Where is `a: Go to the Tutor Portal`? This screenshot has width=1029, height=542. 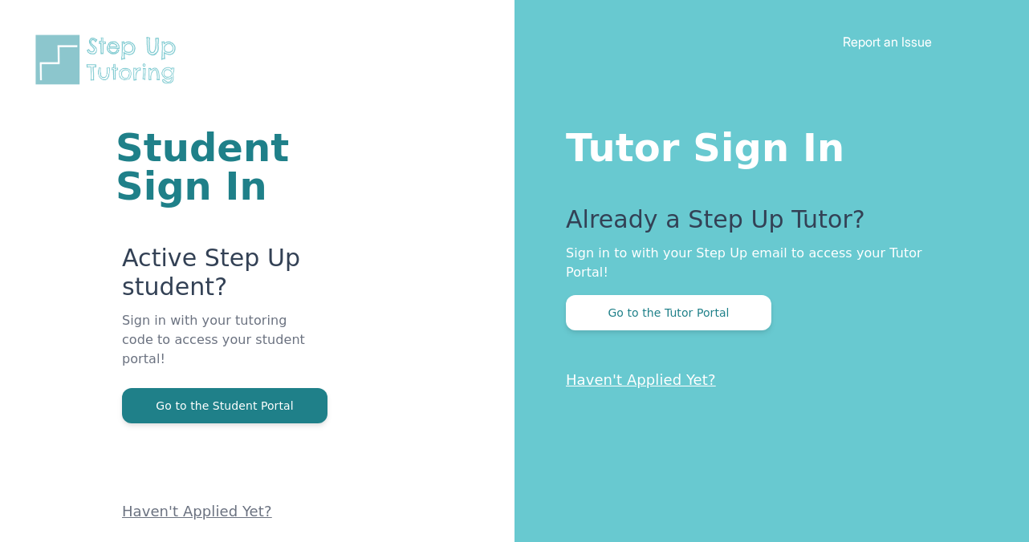 a: Go to the Tutor Portal is located at coordinates (668, 312).